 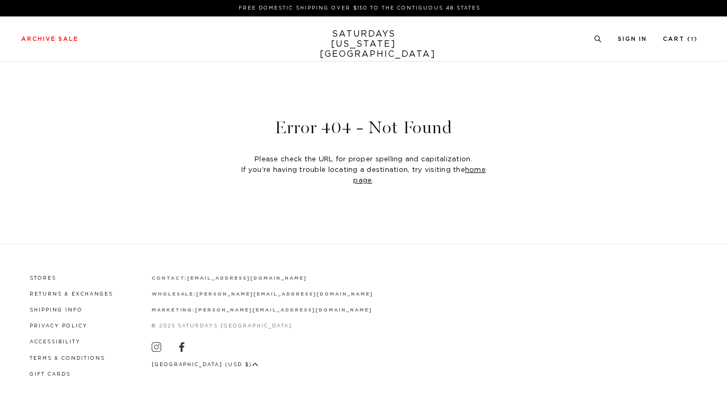 I want to click on a: Returns & Exchanges, so click(x=71, y=294).